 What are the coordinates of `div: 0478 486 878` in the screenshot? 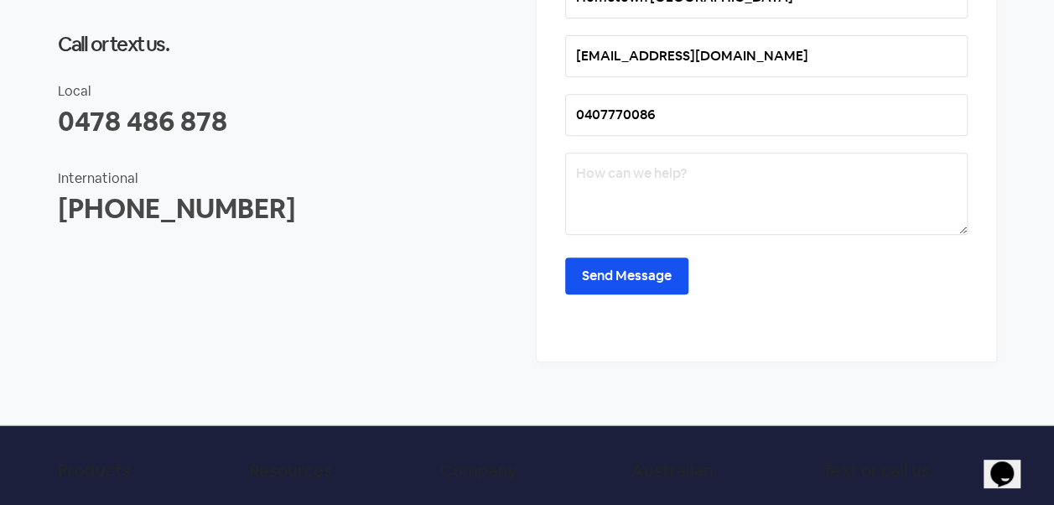 It's located at (289, 122).